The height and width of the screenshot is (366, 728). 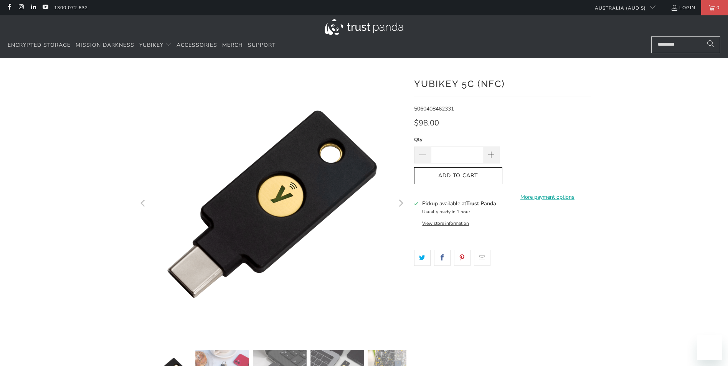 What do you see at coordinates (9, 8) in the screenshot?
I see `a: Trust Panda Australia on Facebook` at bounding box center [9, 8].